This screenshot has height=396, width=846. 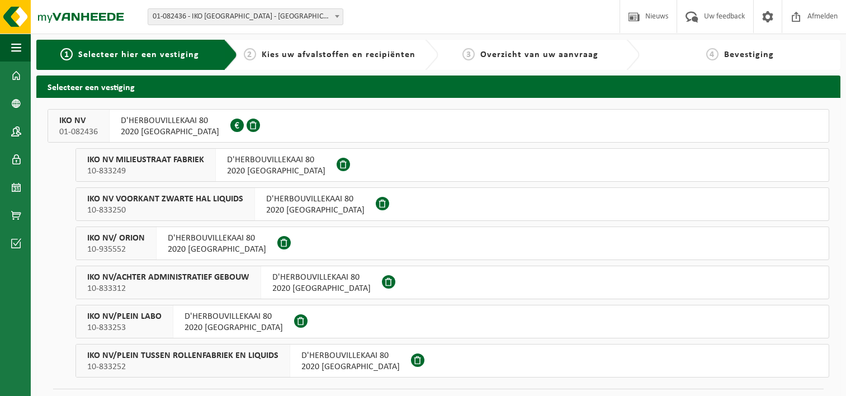 I want to click on span: Kies uw afvalstoffen en recipiënten, so click(x=338, y=55).